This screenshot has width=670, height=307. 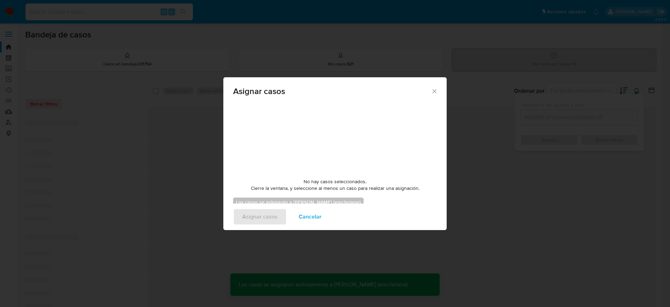 I want to click on div: assign-modal, so click(x=335, y=153).